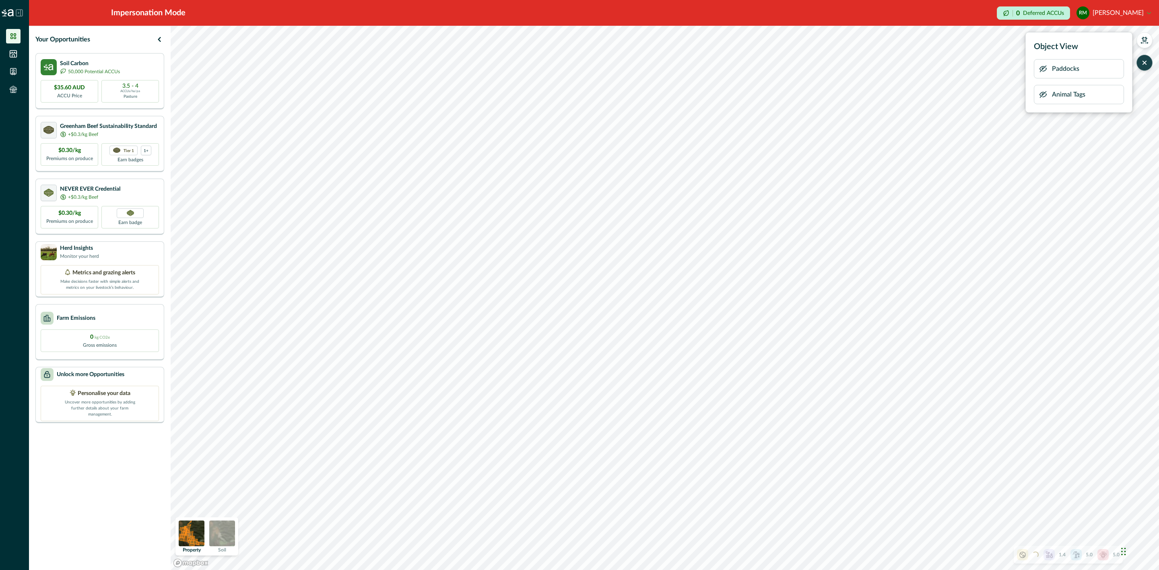 This screenshot has width=1159, height=570. What do you see at coordinates (104, 273) in the screenshot?
I see `p: Metrics and grazing alerts` at bounding box center [104, 273].